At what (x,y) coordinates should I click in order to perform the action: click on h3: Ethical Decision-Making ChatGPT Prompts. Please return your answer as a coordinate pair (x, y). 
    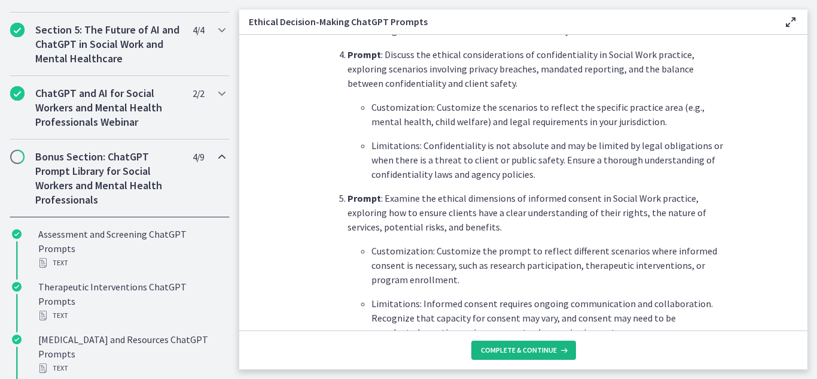
    Looking at the image, I should click on (507, 22).